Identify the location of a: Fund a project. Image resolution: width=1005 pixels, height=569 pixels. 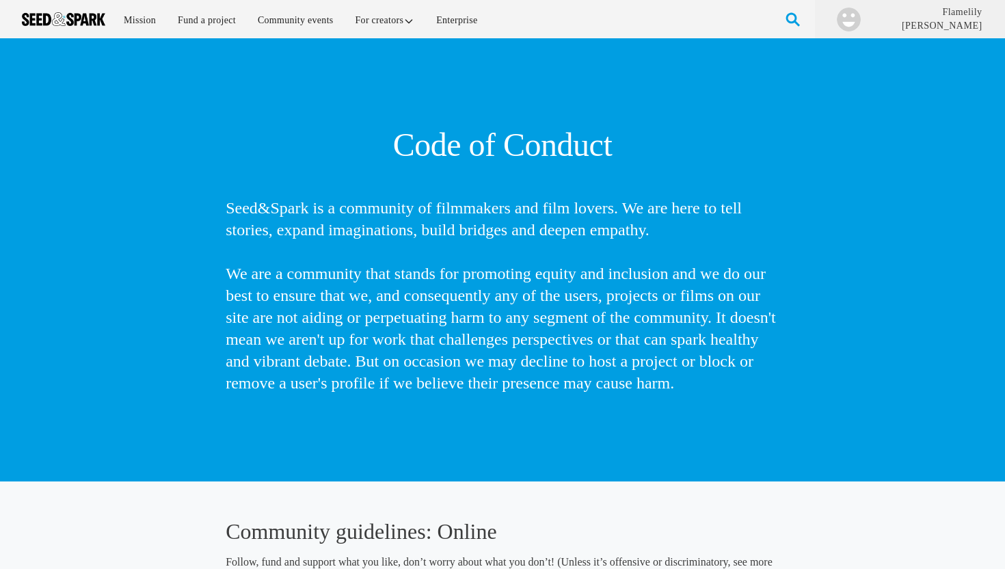
(207, 20).